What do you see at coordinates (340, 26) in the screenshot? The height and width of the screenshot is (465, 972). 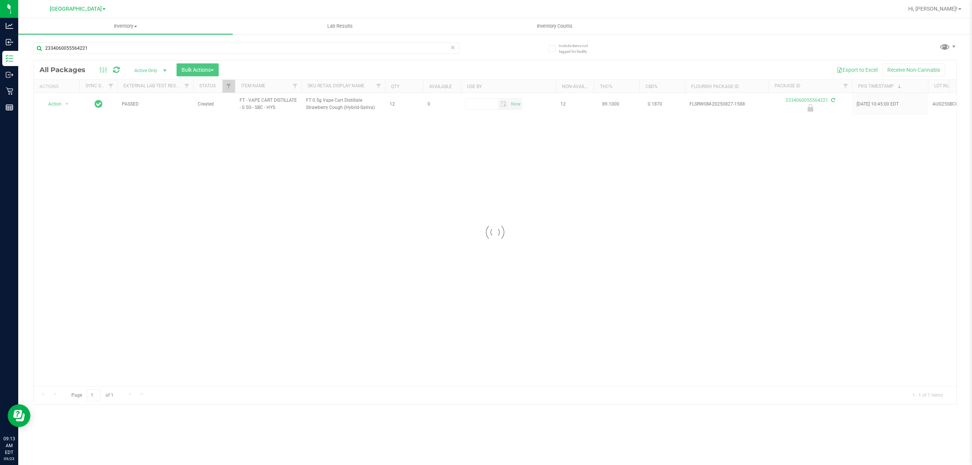 I see `span: Lab Results` at bounding box center [340, 26].